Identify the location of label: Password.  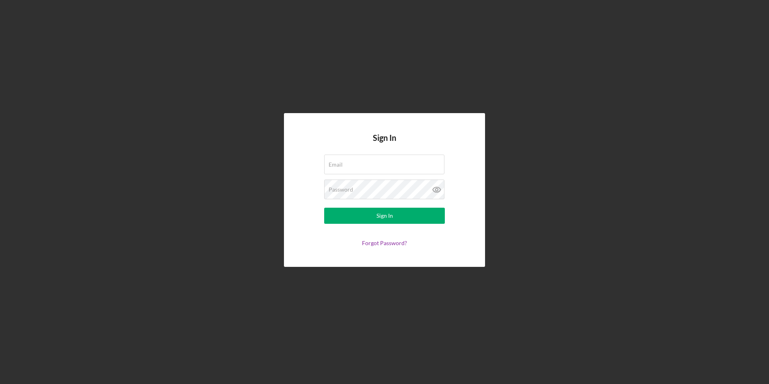
(341, 189).